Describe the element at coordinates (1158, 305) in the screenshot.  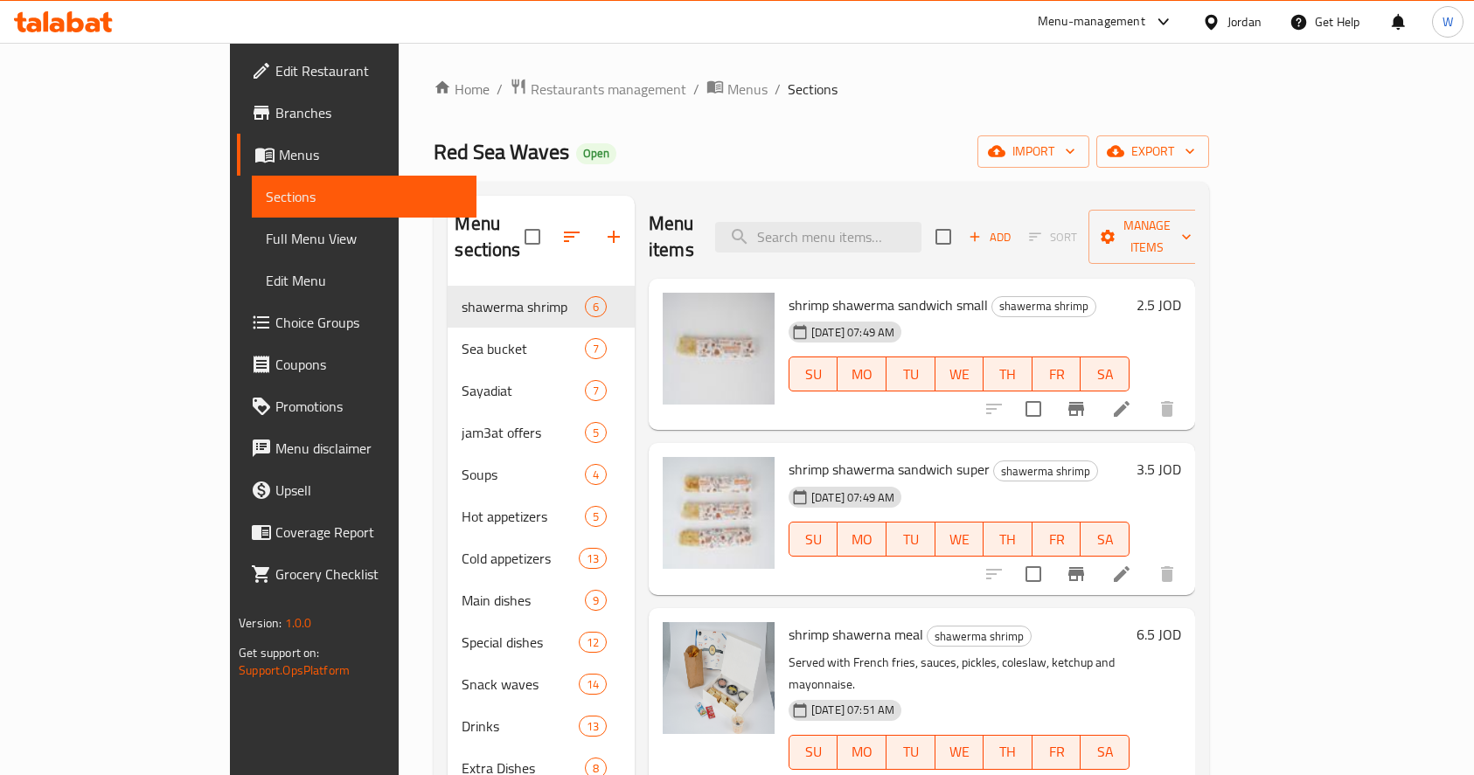
I see `h6: 2.5 JOD` at that location.